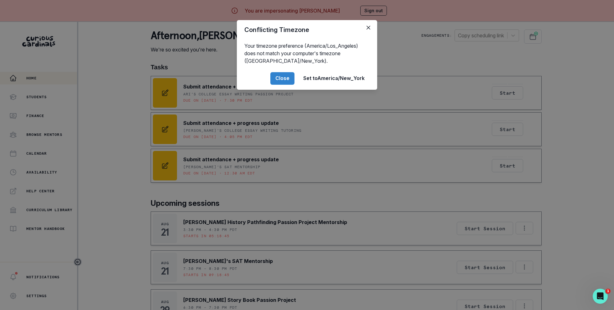  Describe the element at coordinates (307, 53) in the screenshot. I see `div: Your timezone preference (America/Los_Angeles) does not match your computer's timezone ([GEOGRAPH...` at that location.